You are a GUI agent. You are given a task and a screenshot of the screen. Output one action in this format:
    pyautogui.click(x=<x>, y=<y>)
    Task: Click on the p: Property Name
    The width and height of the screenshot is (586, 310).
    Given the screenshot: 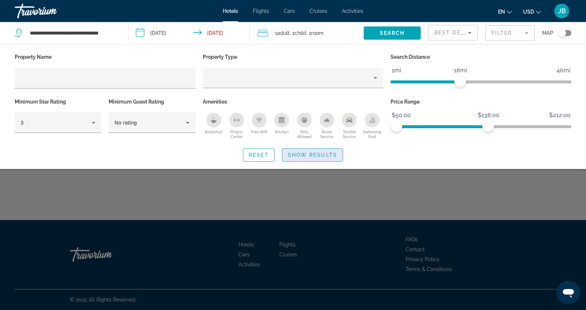 What is the action you would take?
    pyautogui.click(x=105, y=57)
    